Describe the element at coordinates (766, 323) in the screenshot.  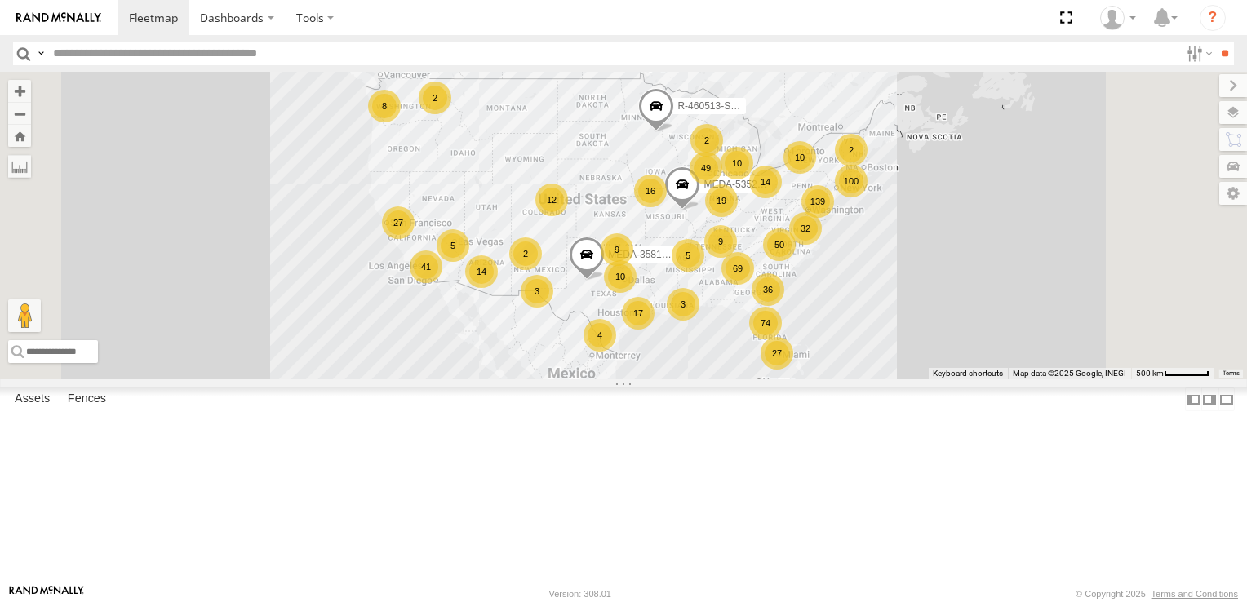
I see `div: 74` at that location.